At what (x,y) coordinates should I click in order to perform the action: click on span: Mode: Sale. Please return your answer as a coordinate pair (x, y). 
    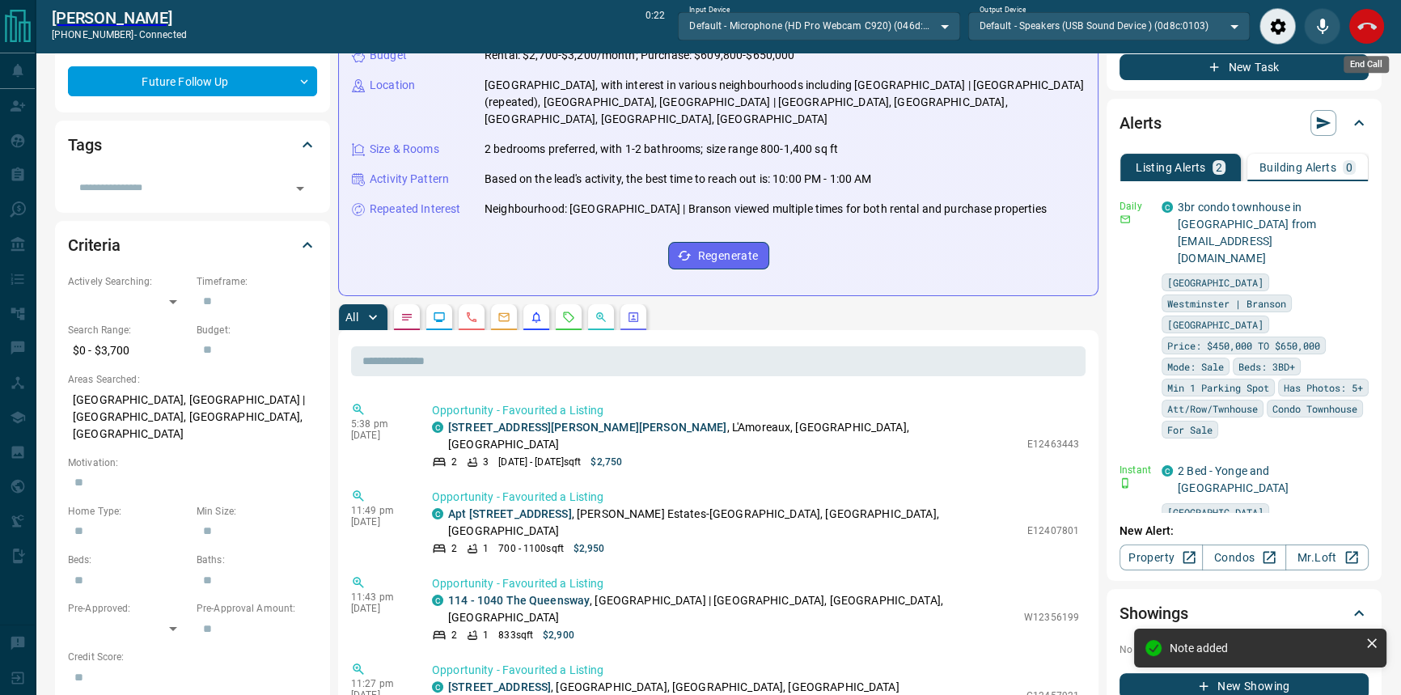
    Looking at the image, I should click on (1195, 366).